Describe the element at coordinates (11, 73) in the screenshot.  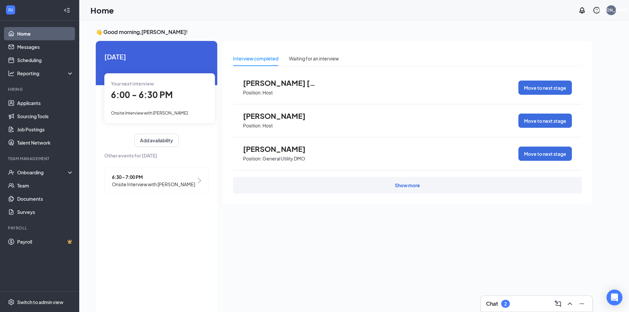
I see `svg: Analysis` at that location.